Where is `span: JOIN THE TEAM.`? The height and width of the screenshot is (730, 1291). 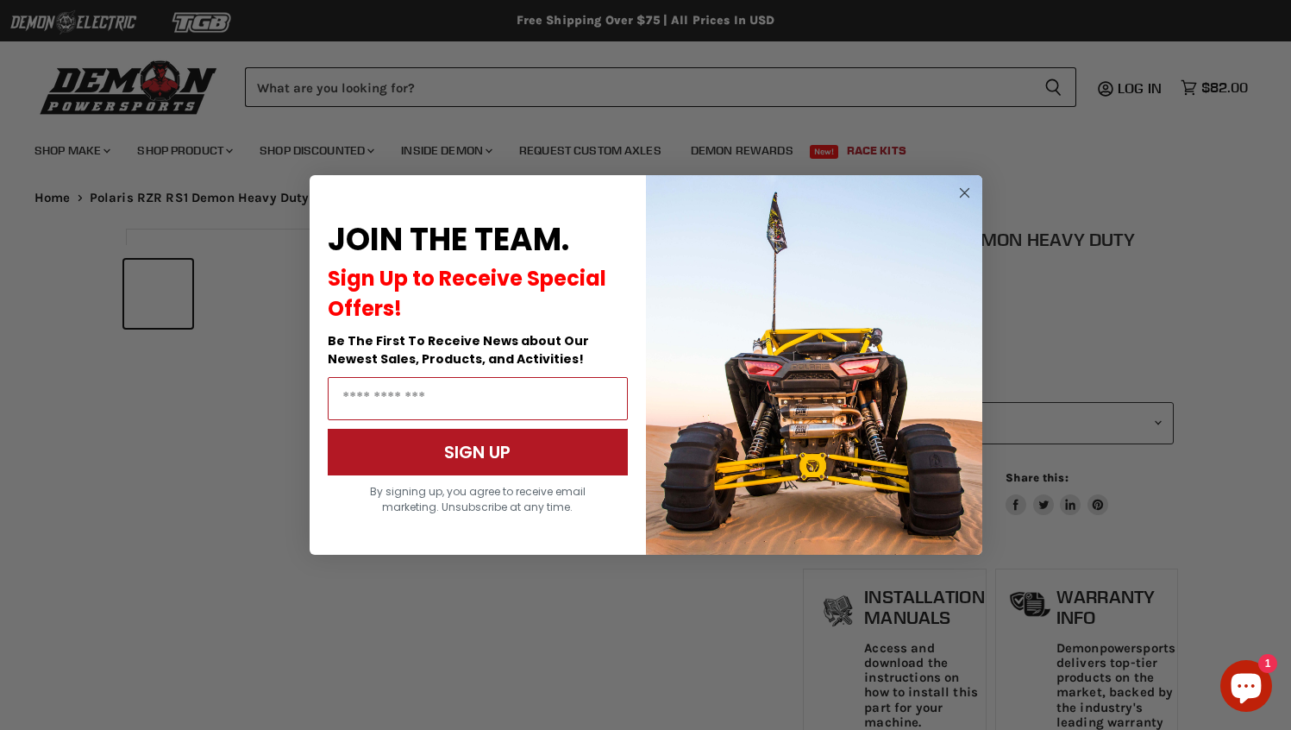 span: JOIN THE TEAM. is located at coordinates (448, 239).